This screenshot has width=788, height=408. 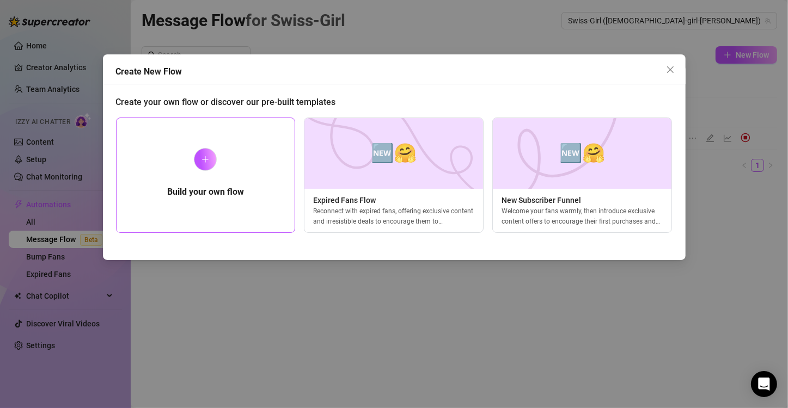 What do you see at coordinates (670, 70) in the screenshot?
I see `button: Close` at bounding box center [670, 70].